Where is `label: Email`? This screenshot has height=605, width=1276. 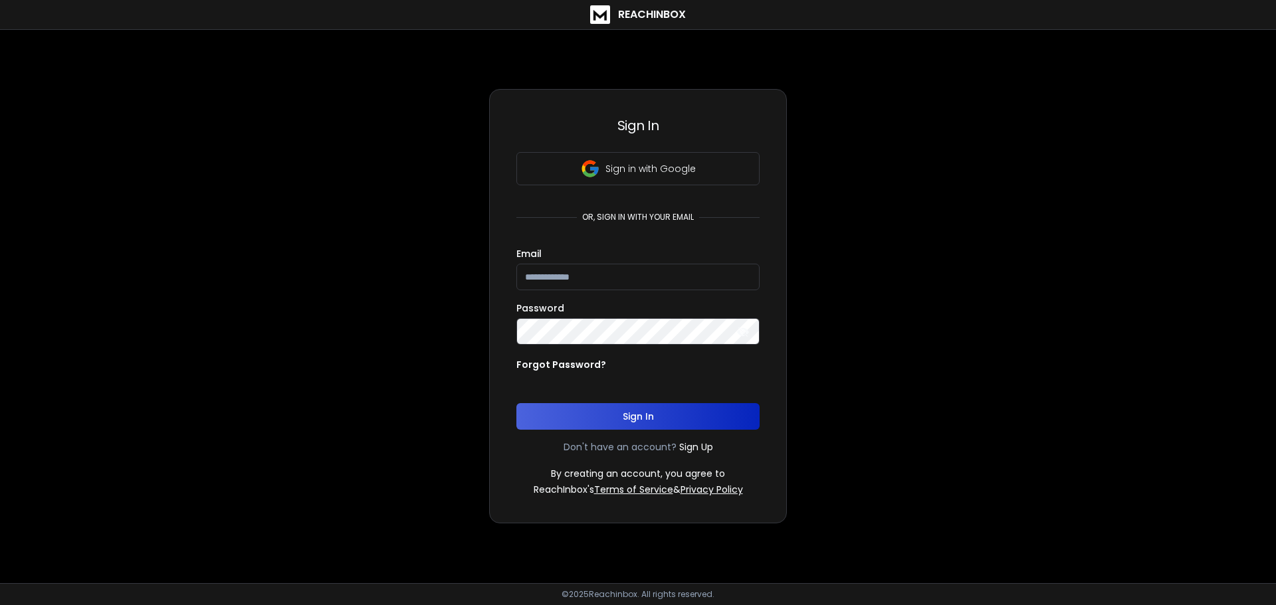 label: Email is located at coordinates (529, 254).